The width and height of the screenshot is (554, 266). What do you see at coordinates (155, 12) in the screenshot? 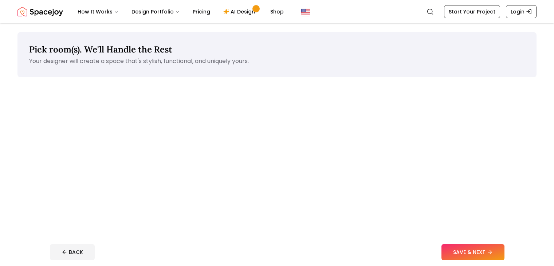
I see `button: Design Portfolio` at bounding box center [155, 12].